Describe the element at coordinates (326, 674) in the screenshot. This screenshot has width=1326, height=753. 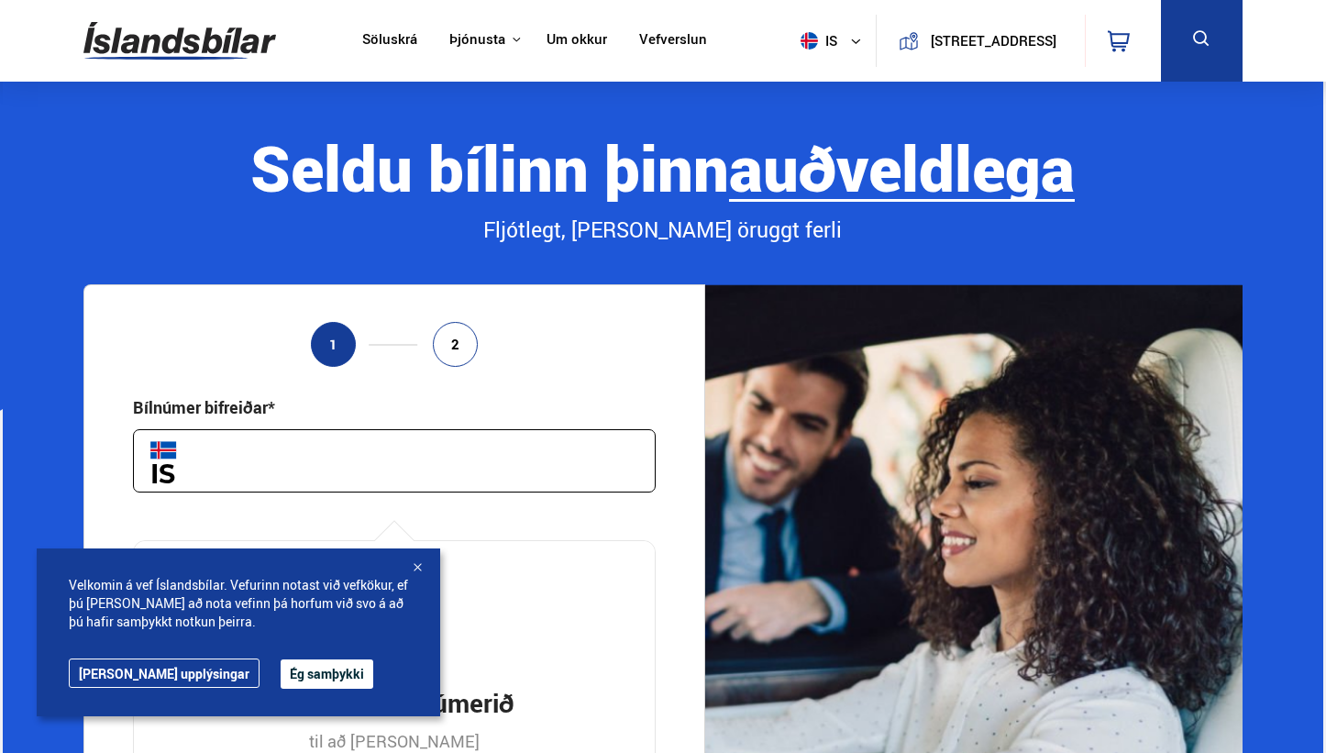
I see `button: Ég samþykki` at that location.